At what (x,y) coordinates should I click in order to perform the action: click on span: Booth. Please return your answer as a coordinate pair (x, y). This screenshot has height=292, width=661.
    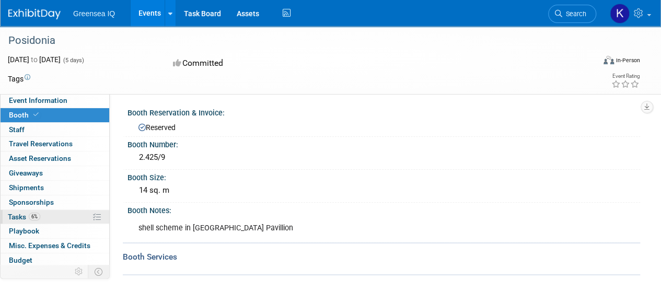
    Looking at the image, I should click on (25, 115).